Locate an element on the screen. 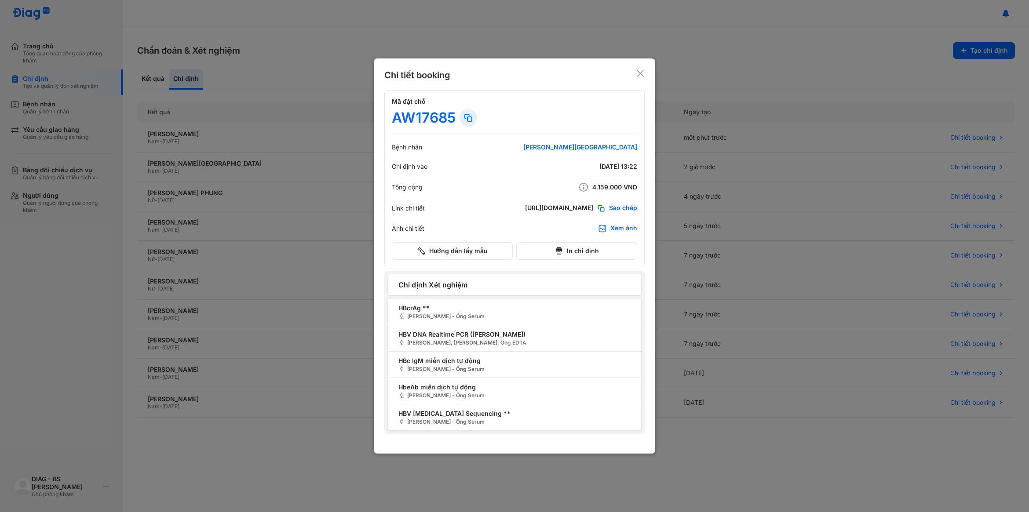  button: In chỉ định is located at coordinates (576, 251).